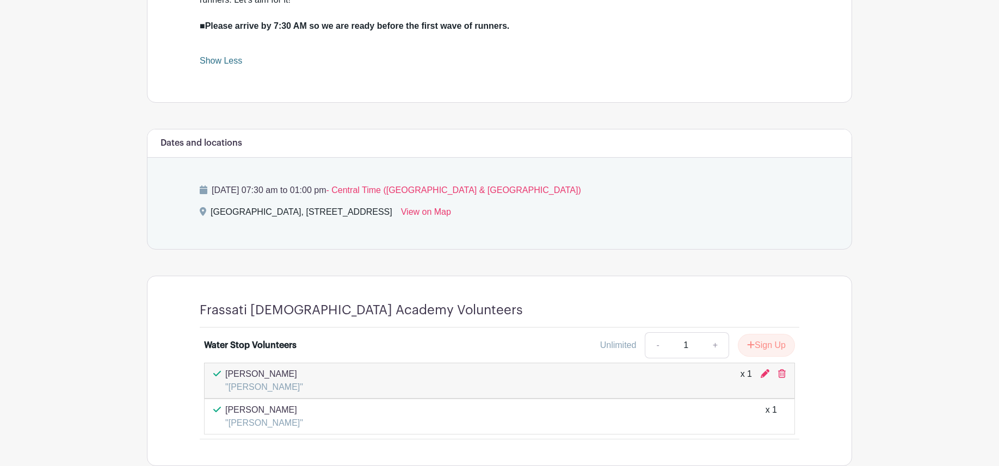 This screenshot has height=466, width=999. What do you see at coordinates (221, 63) in the screenshot?
I see `a: Show Less` at bounding box center [221, 63].